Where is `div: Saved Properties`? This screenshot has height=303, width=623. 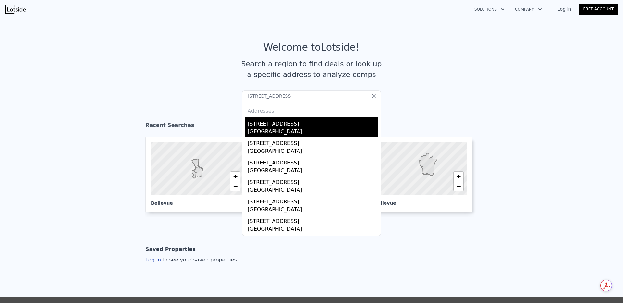
div: Saved Properties is located at coordinates (170, 250).